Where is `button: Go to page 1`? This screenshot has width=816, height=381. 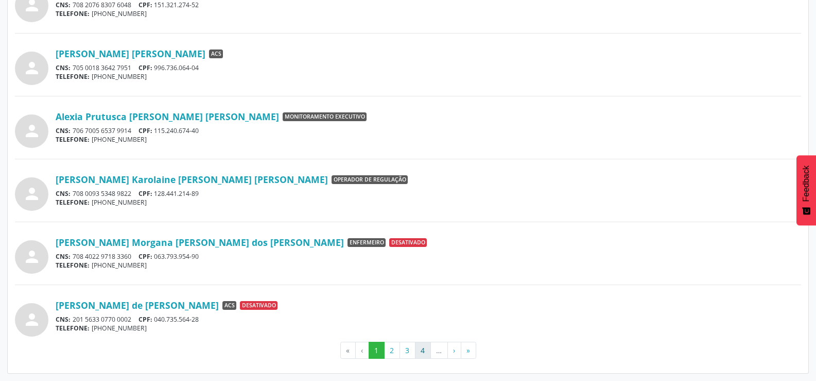
button: Go to page 1 is located at coordinates (376, 350).